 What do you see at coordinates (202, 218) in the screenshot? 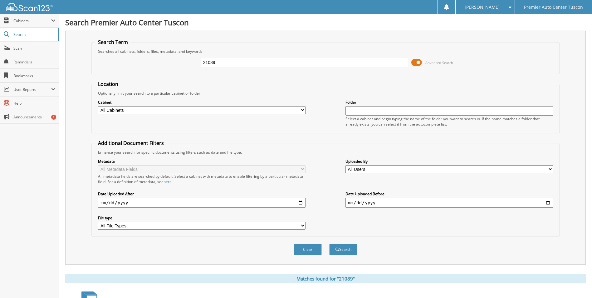
I see `label: File type` at bounding box center [202, 218].